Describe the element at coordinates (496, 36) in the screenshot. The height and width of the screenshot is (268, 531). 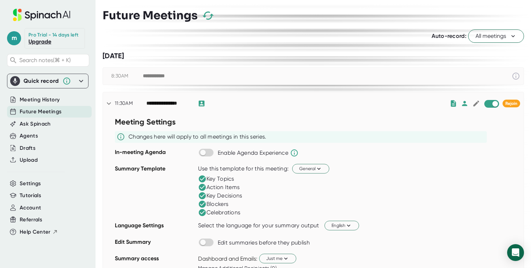
I see `span: All meetings` at that location.